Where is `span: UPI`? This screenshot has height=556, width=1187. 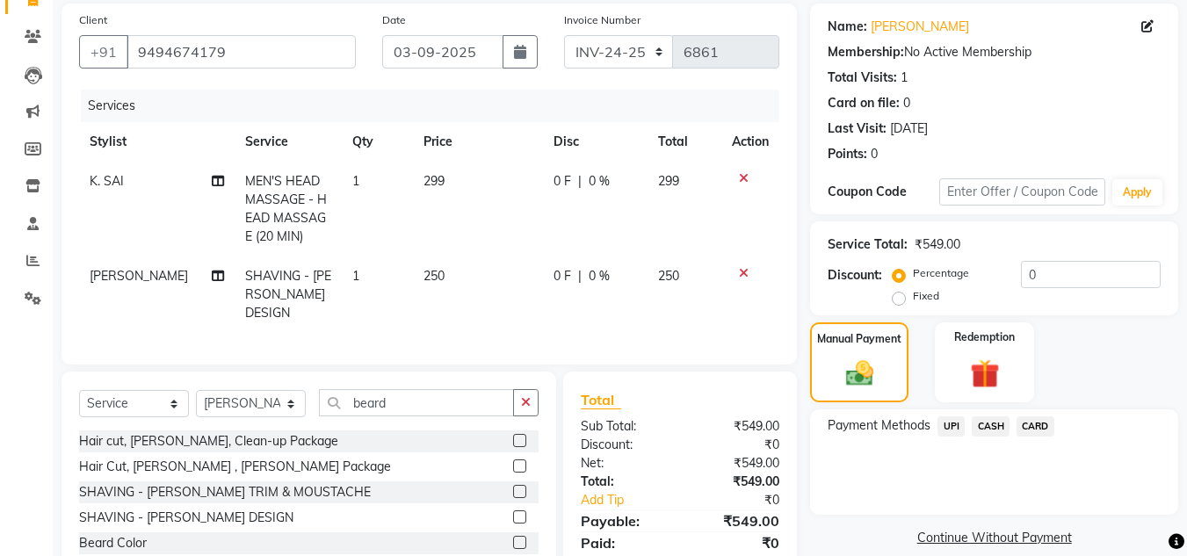 span: UPI is located at coordinates (951, 426).